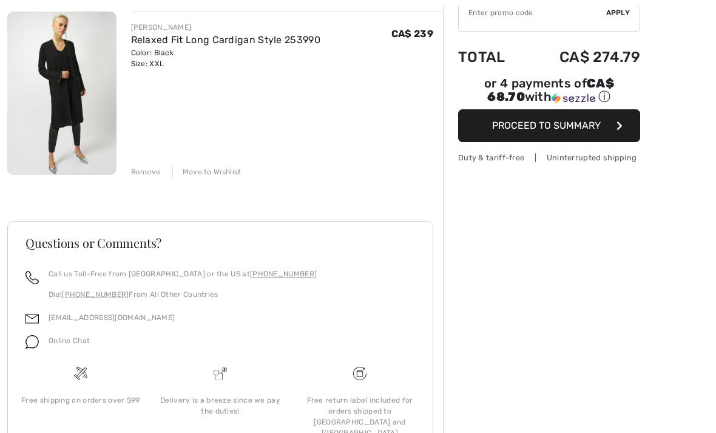 This screenshot has width=716, height=433. Describe the element at coordinates (573, 98) in the screenshot. I see `img: Sezzle` at that location.